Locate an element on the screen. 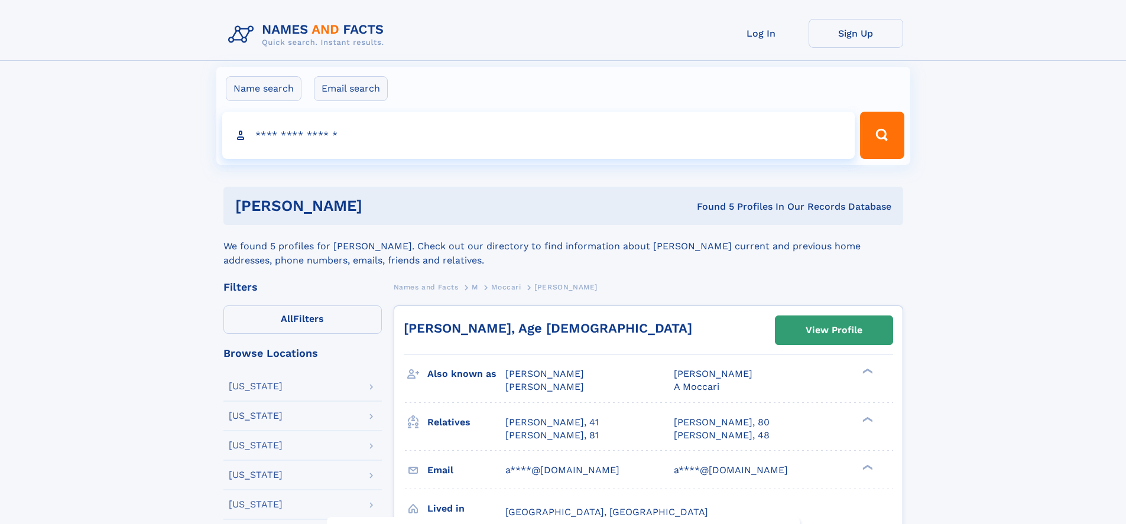  span: All is located at coordinates (287, 319).